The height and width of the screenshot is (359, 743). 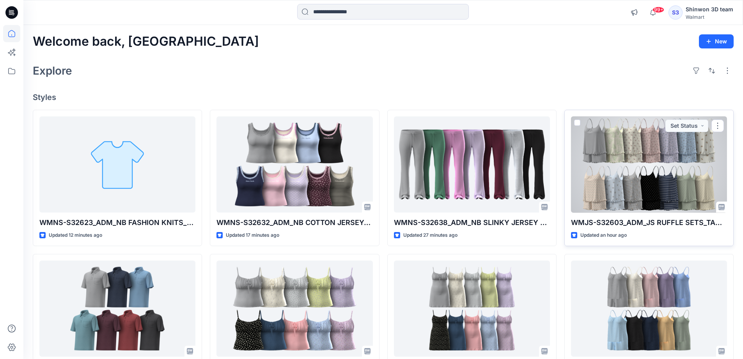 I want to click on h2: Explore, so click(x=52, y=71).